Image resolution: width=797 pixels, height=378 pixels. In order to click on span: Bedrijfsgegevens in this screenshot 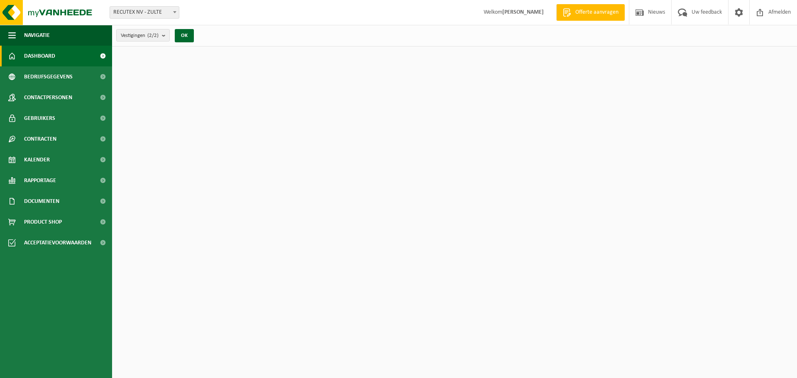, I will do `click(48, 77)`.